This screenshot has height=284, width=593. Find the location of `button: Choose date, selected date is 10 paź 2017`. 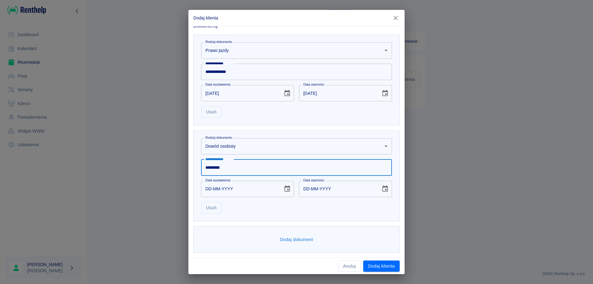

button: Choose date, selected date is 10 paź 2017 is located at coordinates (287, 93).